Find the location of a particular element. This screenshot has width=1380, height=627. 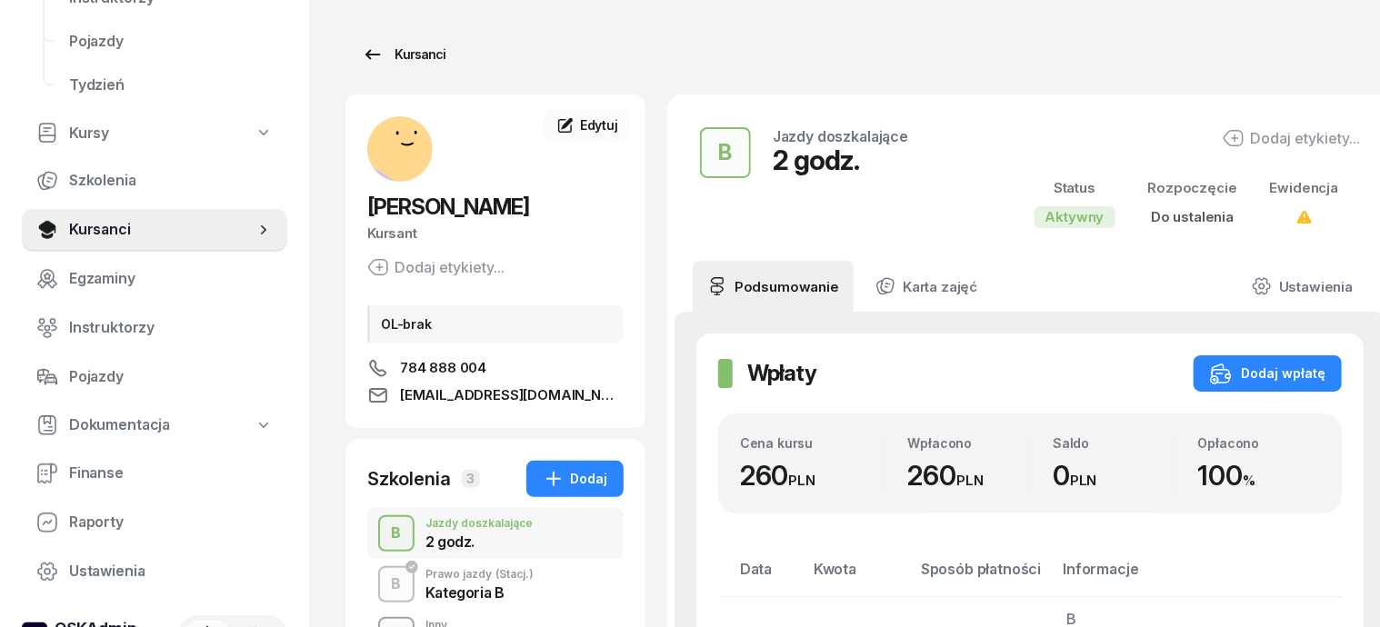

div: Dodaj is located at coordinates (575, 479).